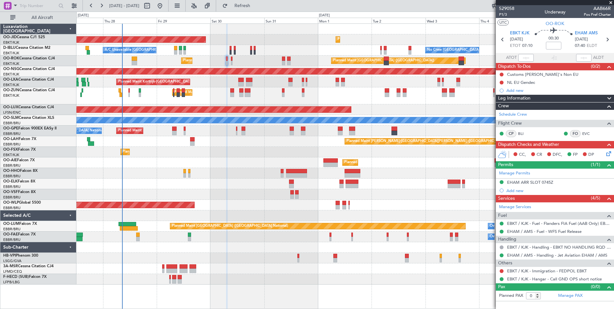 This screenshot has height=309, width=614. I want to click on a: EBKT / KJK - Immigration - FEDPOL EBKT, so click(547, 271).